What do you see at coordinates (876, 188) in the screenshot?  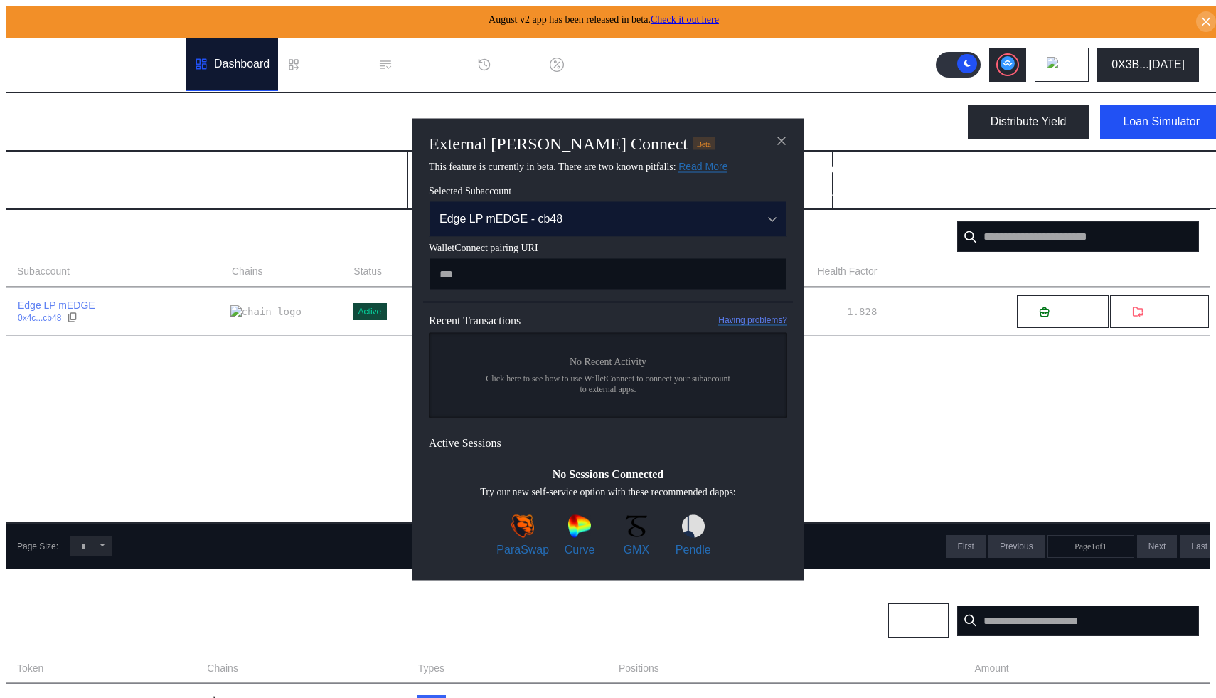 I see `div: 2,740,727.939` at bounding box center [876, 188].